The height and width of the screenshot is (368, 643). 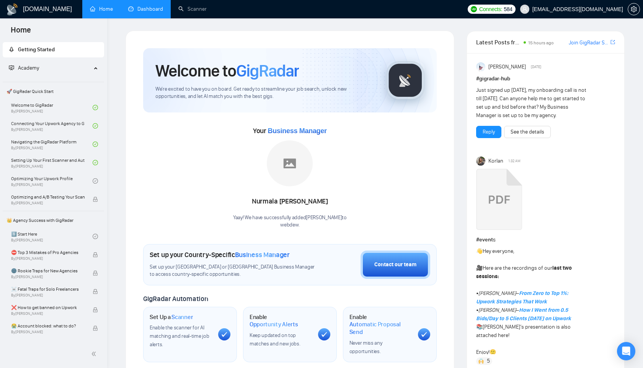 What do you see at coordinates (395, 265) in the screenshot?
I see `button: Contact our team` at bounding box center [395, 265].